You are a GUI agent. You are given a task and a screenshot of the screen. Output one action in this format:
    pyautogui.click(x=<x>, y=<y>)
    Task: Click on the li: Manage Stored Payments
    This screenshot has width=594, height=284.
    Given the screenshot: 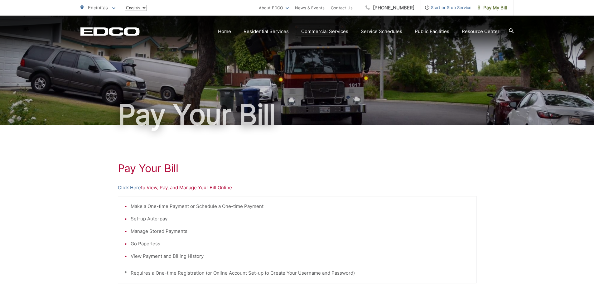 What is the action you would take?
    pyautogui.click(x=300, y=231)
    